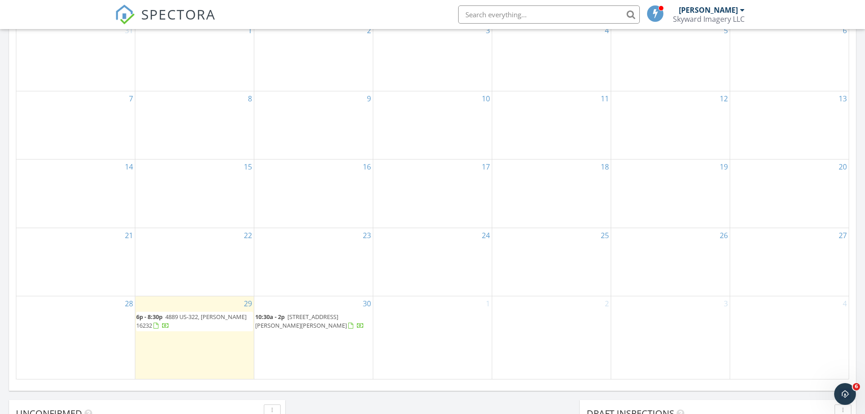 Image resolution: width=865 pixels, height=414 pixels. What do you see at coordinates (367, 235) in the screenshot?
I see `a: Go to September 23, 2025` at bounding box center [367, 235].